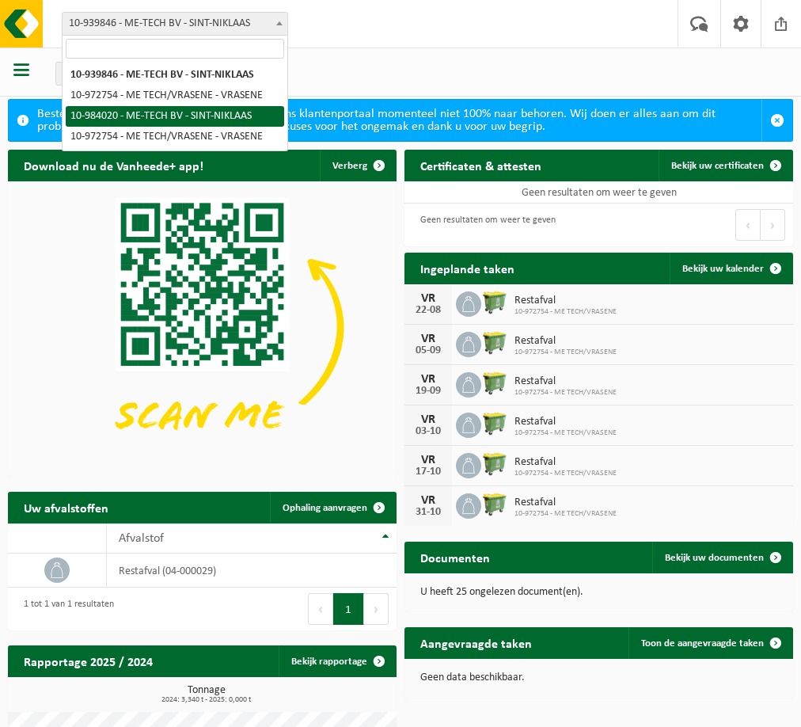 This screenshot has height=727, width=801. I want to click on div: 05-09, so click(428, 351).